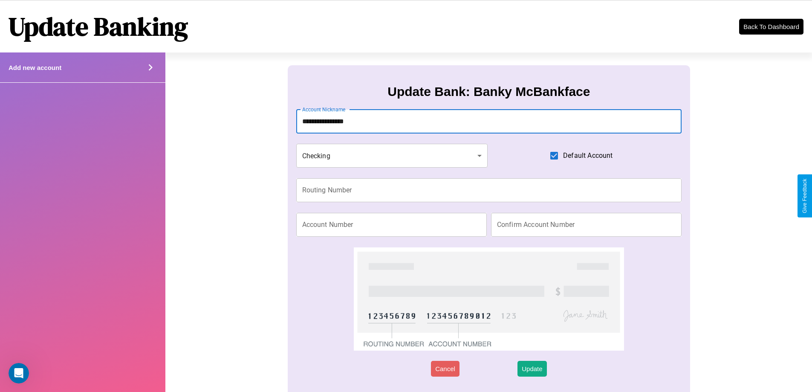 This screenshot has height=392, width=812. Describe the element at coordinates (35, 67) in the screenshot. I see `h4: Add new account` at that location.